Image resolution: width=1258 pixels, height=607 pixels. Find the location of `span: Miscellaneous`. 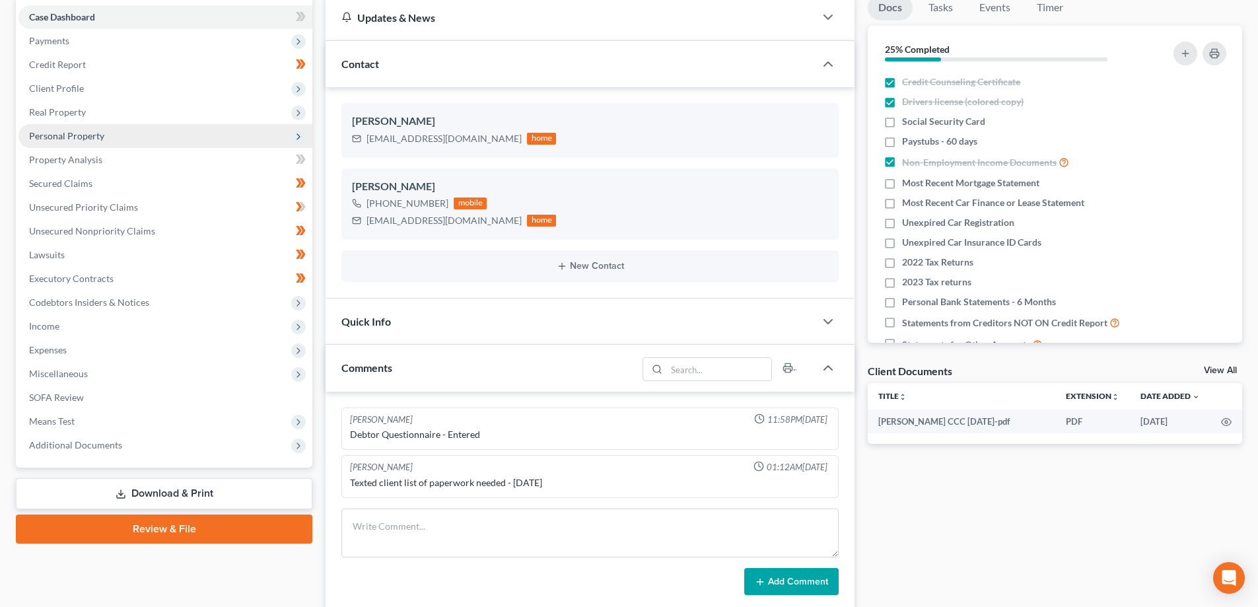

span: Miscellaneous is located at coordinates (58, 373).